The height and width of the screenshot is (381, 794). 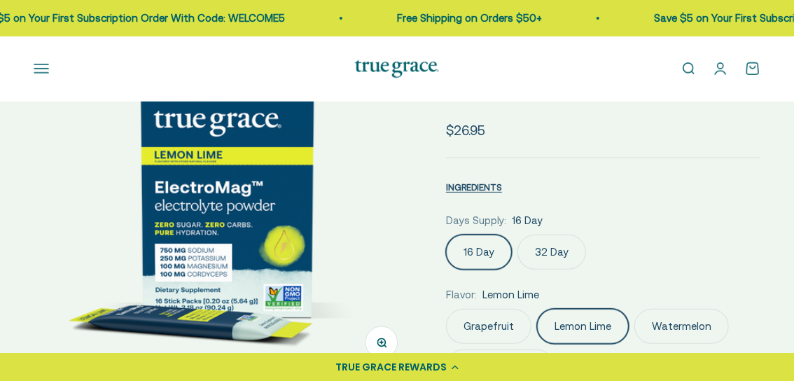 What do you see at coordinates (391, 367) in the screenshot?
I see `div: TRUE GRACE REWARDS` at bounding box center [391, 367].